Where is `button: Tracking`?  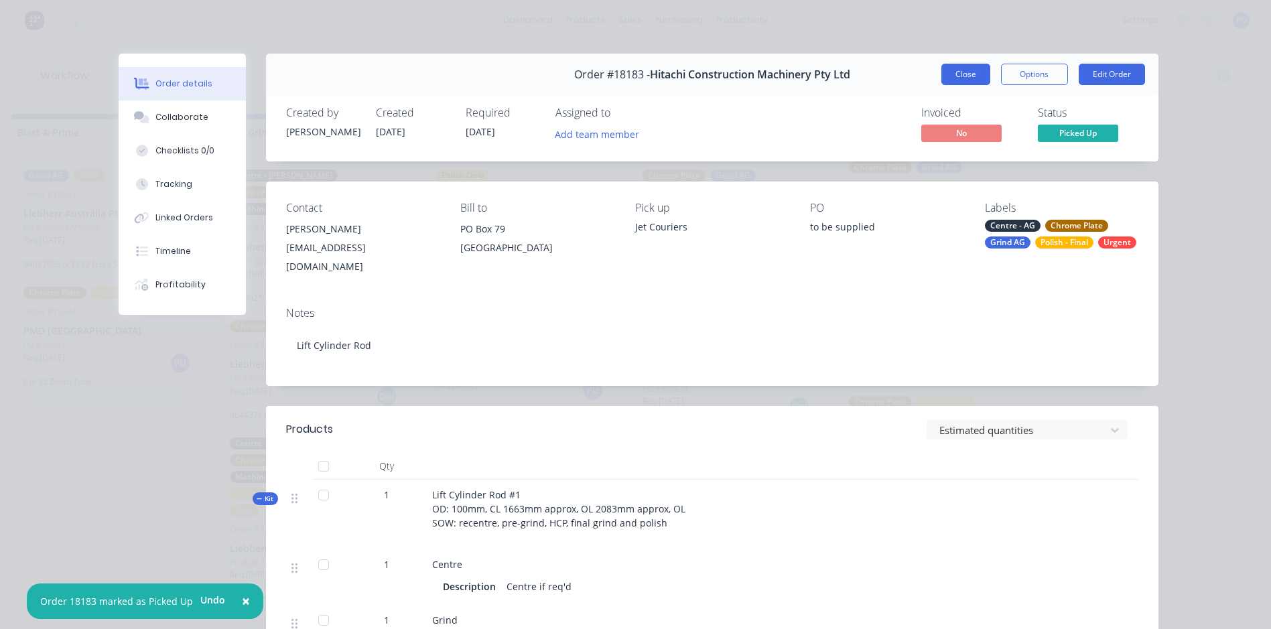
button: Tracking is located at coordinates (182, 184).